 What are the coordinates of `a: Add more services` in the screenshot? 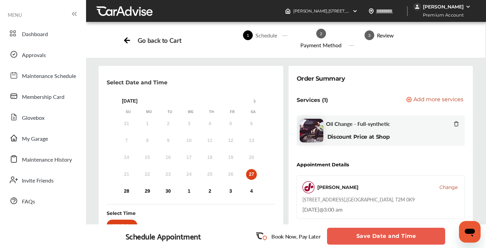 It's located at (436, 100).